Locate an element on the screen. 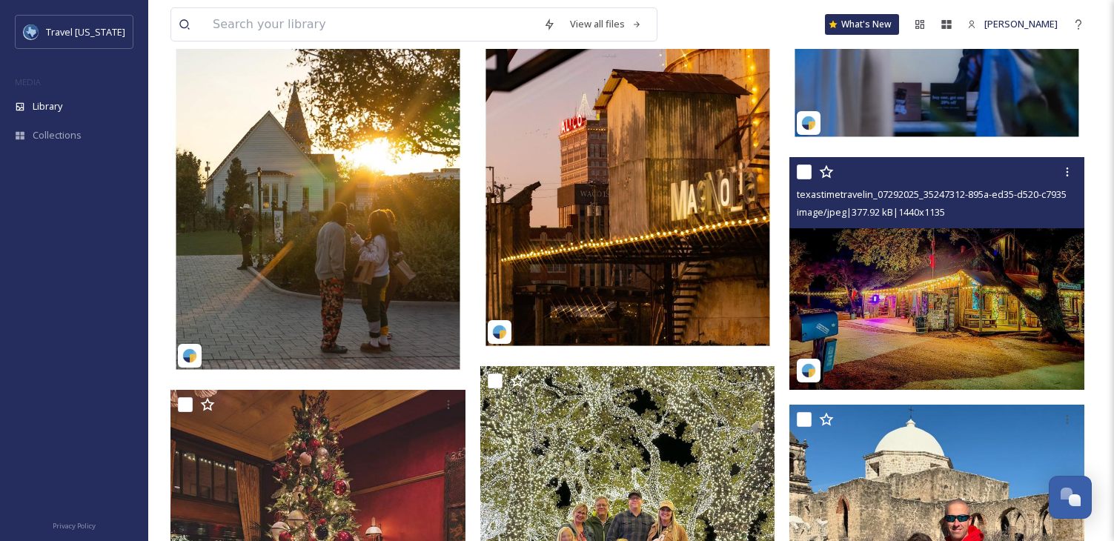 The height and width of the screenshot is (541, 1114). div: View all files is located at coordinates (606, 24).